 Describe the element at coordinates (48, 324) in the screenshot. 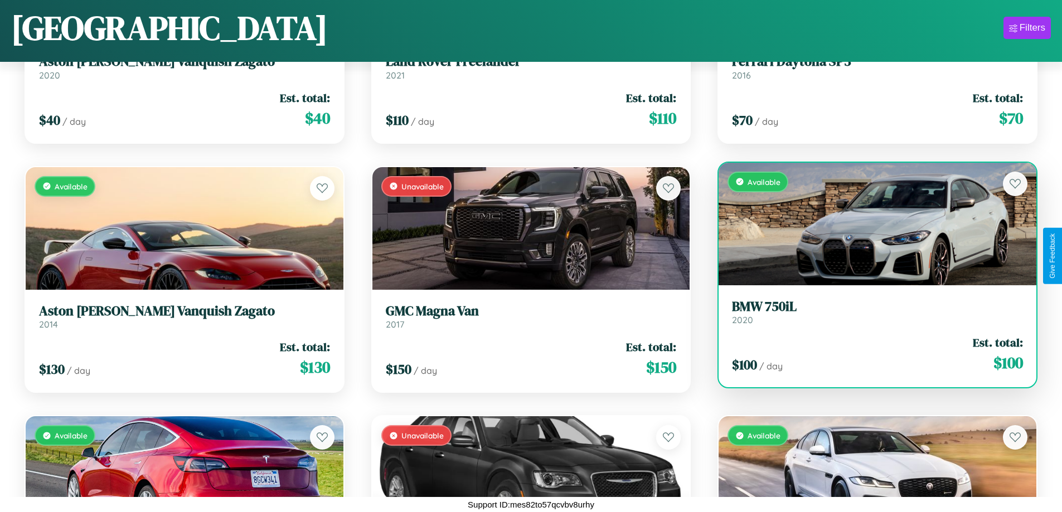

I see `span: 2014` at that location.